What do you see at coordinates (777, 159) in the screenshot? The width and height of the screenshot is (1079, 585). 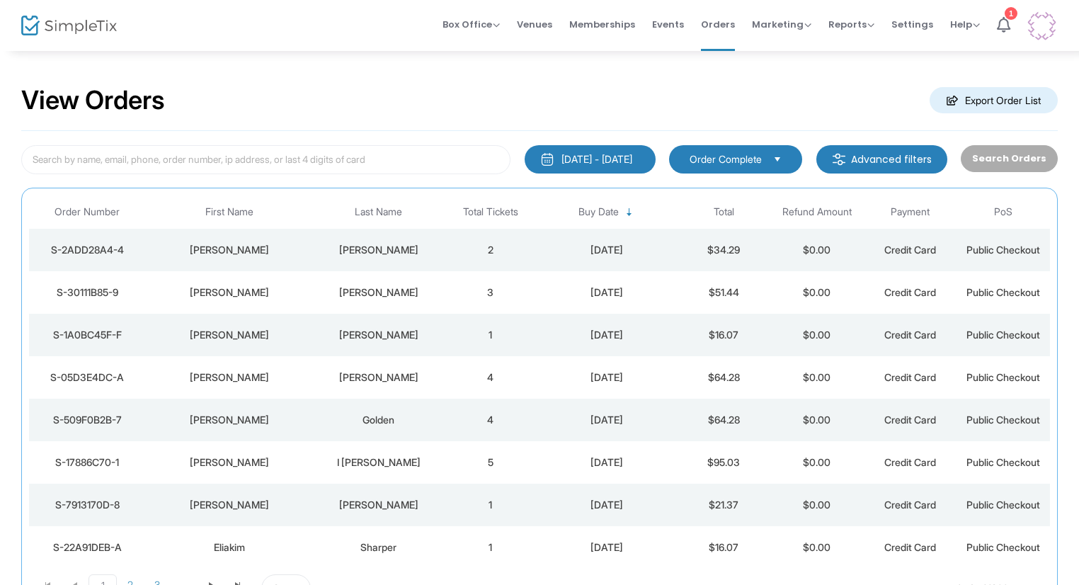 I see `button: Select` at bounding box center [777, 159].